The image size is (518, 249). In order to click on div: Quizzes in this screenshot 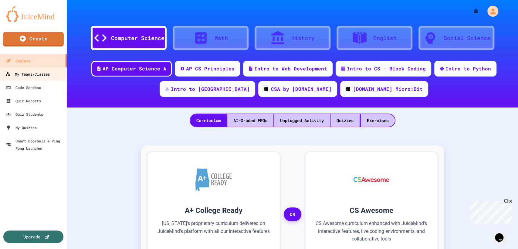, I will do `click(345, 120)`.